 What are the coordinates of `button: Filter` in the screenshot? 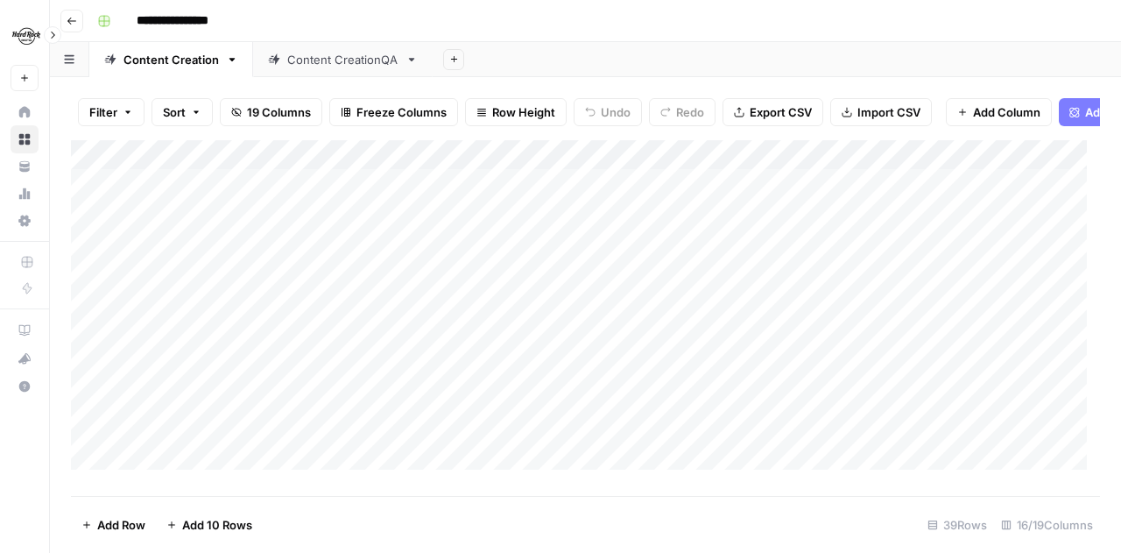 It's located at (111, 112).